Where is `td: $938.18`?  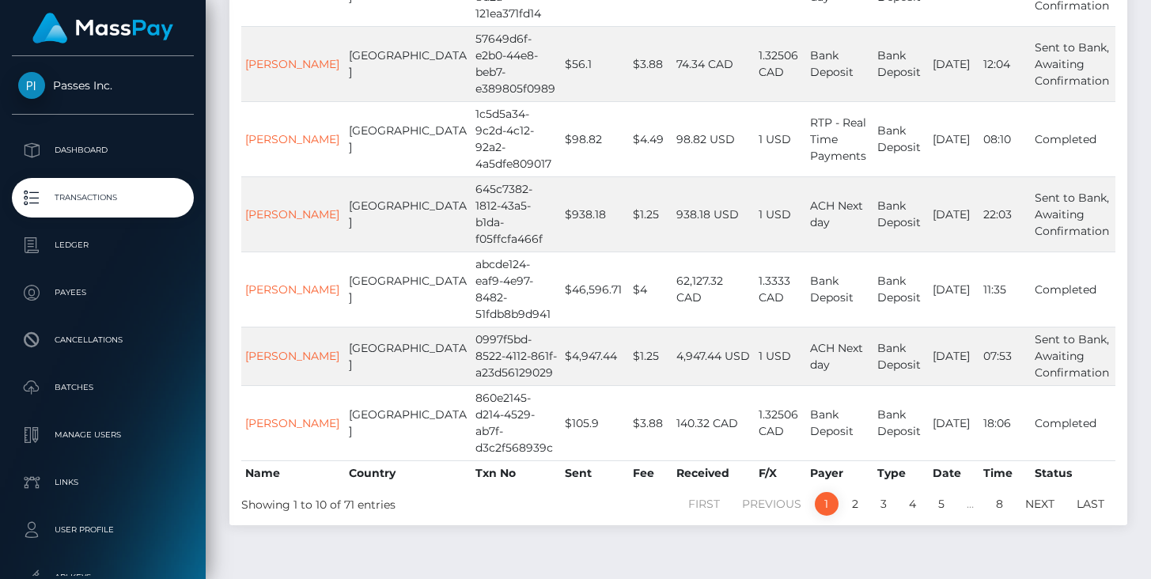
td: $938.18 is located at coordinates (595, 214).